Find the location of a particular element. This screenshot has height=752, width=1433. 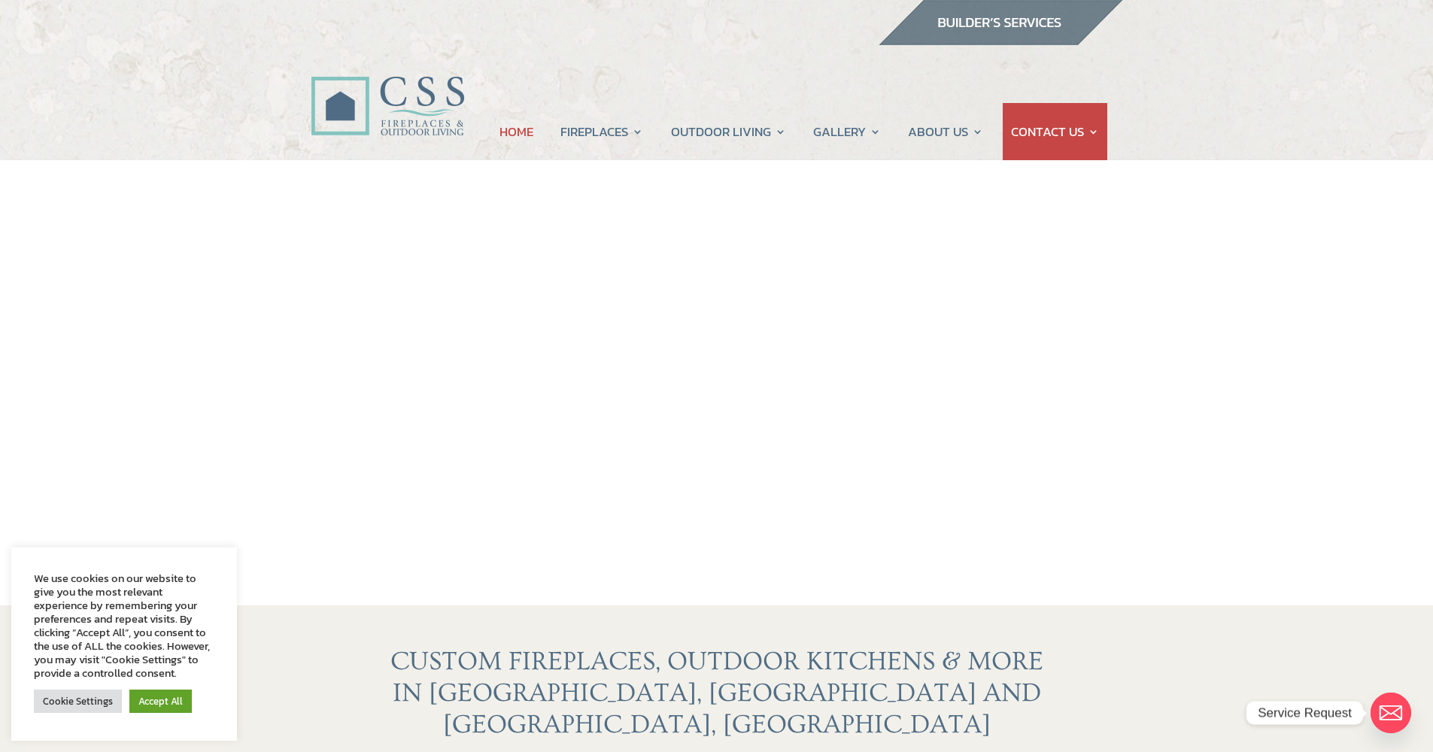

a: FIREPLACES is located at coordinates (602, 132).